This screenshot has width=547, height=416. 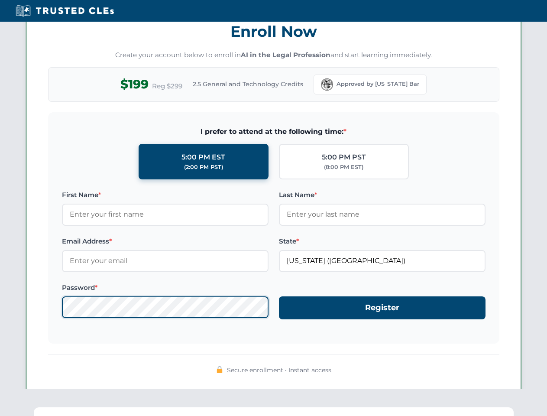 What do you see at coordinates (134, 84) in the screenshot?
I see `span: $199` at bounding box center [134, 84].